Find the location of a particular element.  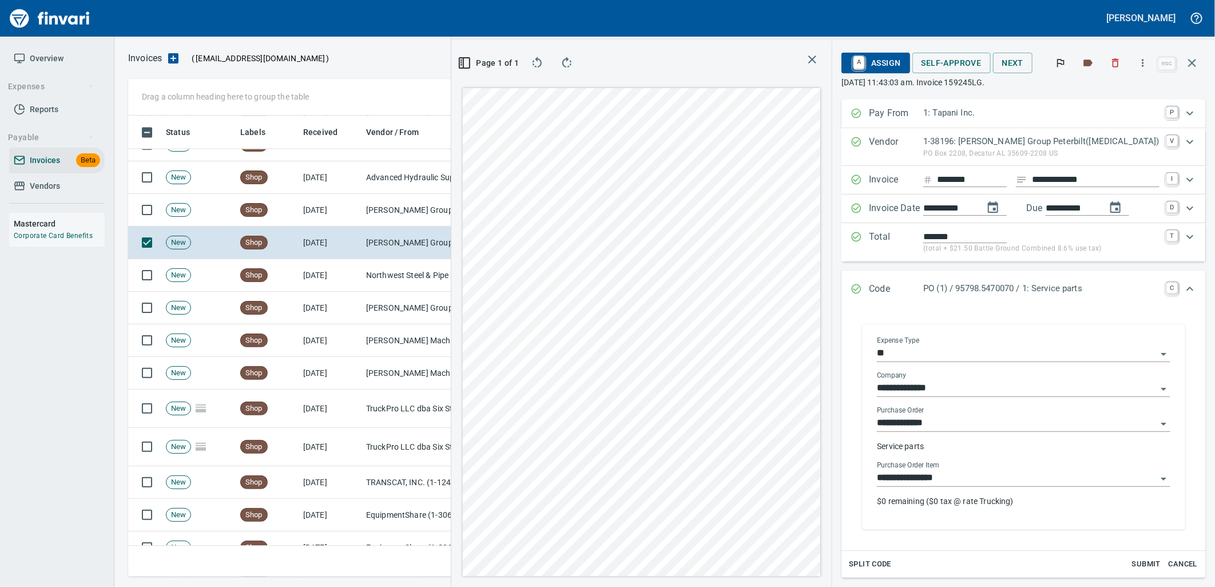

p: Vendor is located at coordinates (896, 147).